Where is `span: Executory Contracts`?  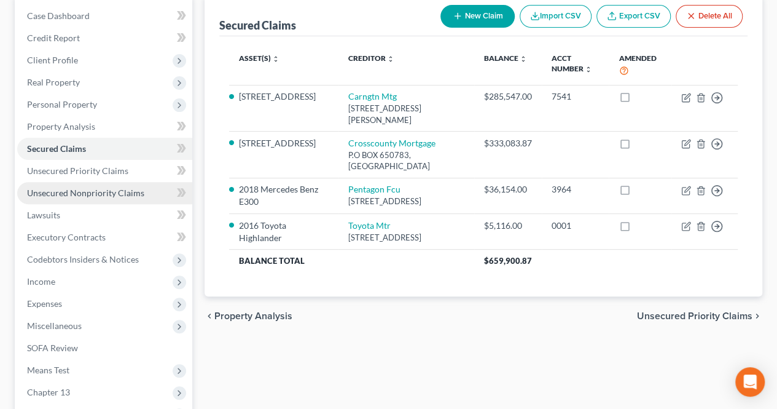
span: Executory Contracts is located at coordinates (66, 237).